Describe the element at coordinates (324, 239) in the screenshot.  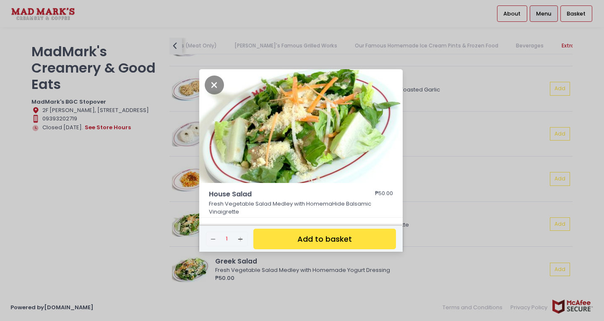
I see `button: Add to basket` at that location.